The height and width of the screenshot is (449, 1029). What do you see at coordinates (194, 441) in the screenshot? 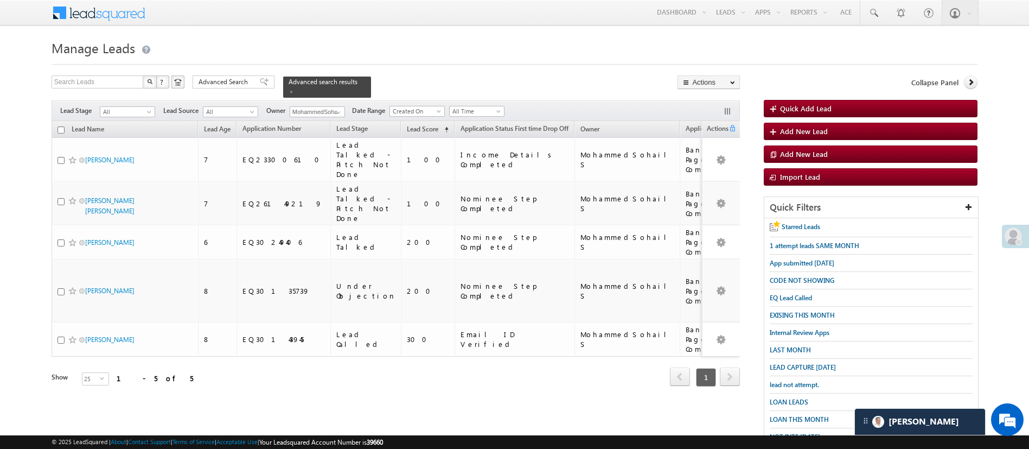
I see `a: Terms of Service` at bounding box center [194, 441].